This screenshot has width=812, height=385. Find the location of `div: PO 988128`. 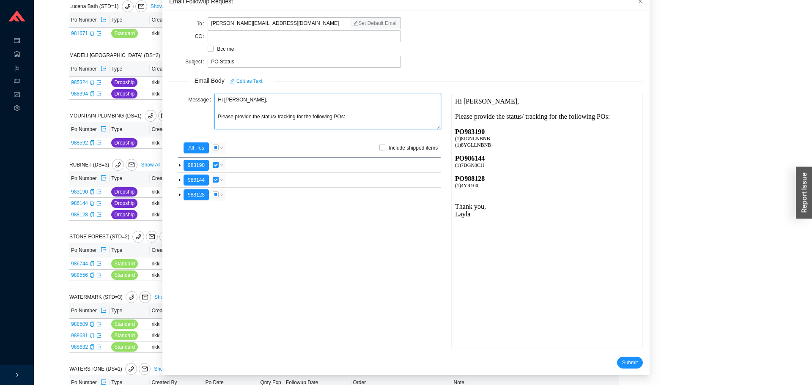

div: PO 988128 is located at coordinates (95, 85).